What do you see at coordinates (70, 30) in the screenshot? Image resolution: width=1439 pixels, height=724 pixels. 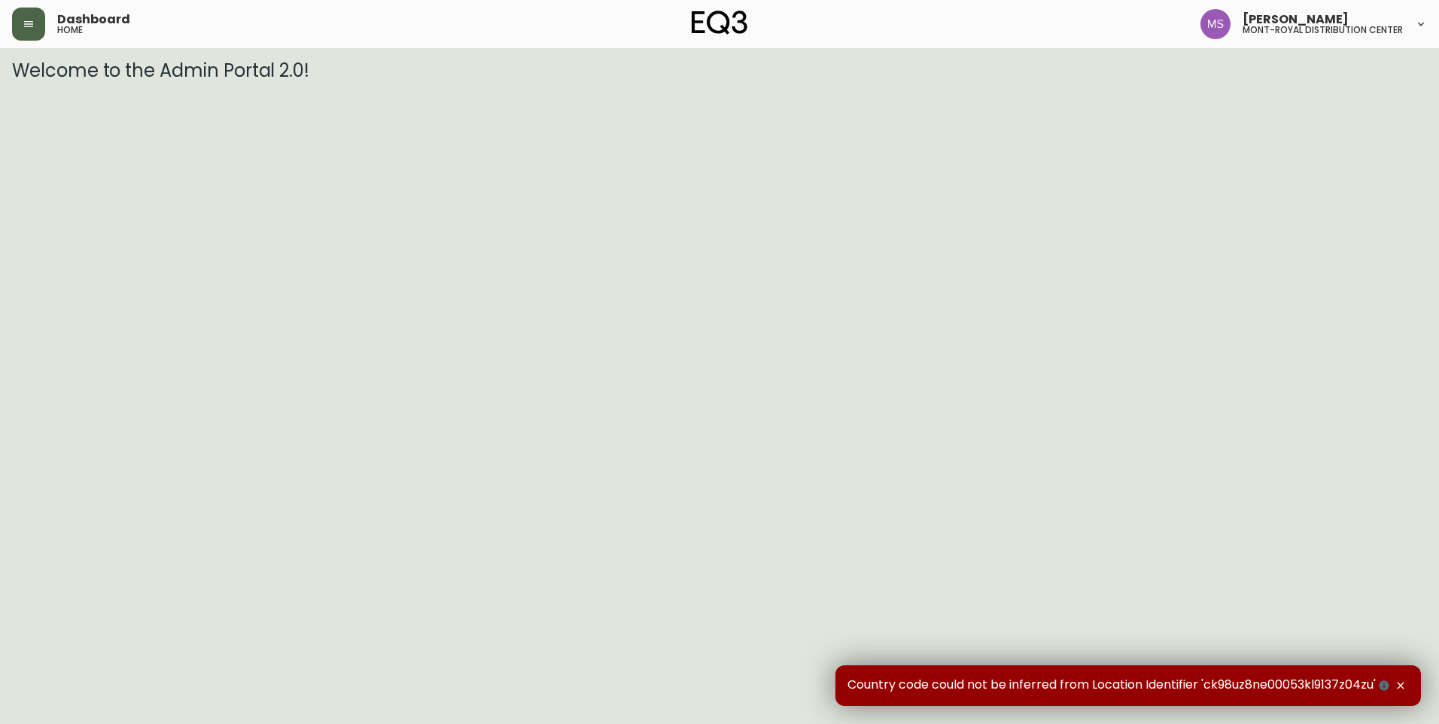 I see `h5: home` at bounding box center [70, 30].